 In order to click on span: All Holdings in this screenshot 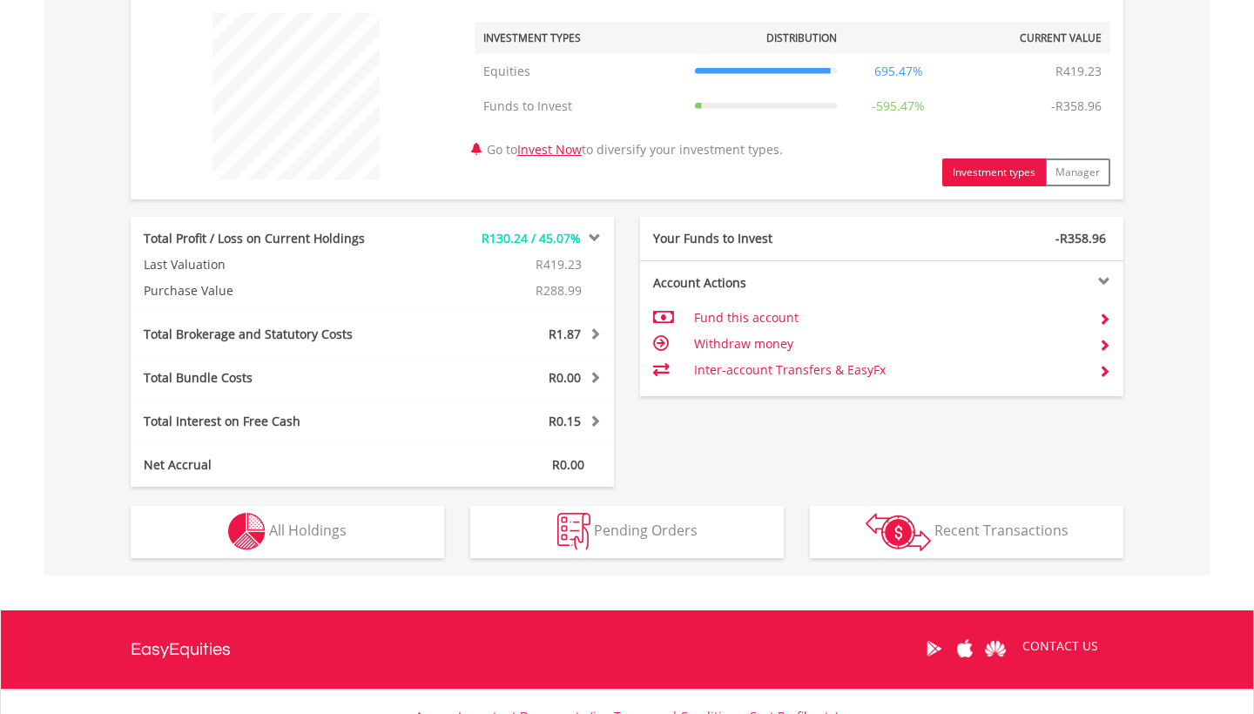, I will do `click(307, 530)`.